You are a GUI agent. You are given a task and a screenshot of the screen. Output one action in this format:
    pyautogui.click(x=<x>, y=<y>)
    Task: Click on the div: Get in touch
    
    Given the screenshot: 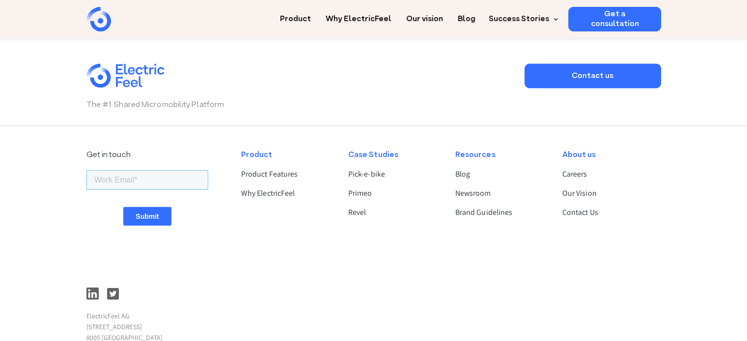 What is the action you would take?
    pyautogui.click(x=147, y=155)
    